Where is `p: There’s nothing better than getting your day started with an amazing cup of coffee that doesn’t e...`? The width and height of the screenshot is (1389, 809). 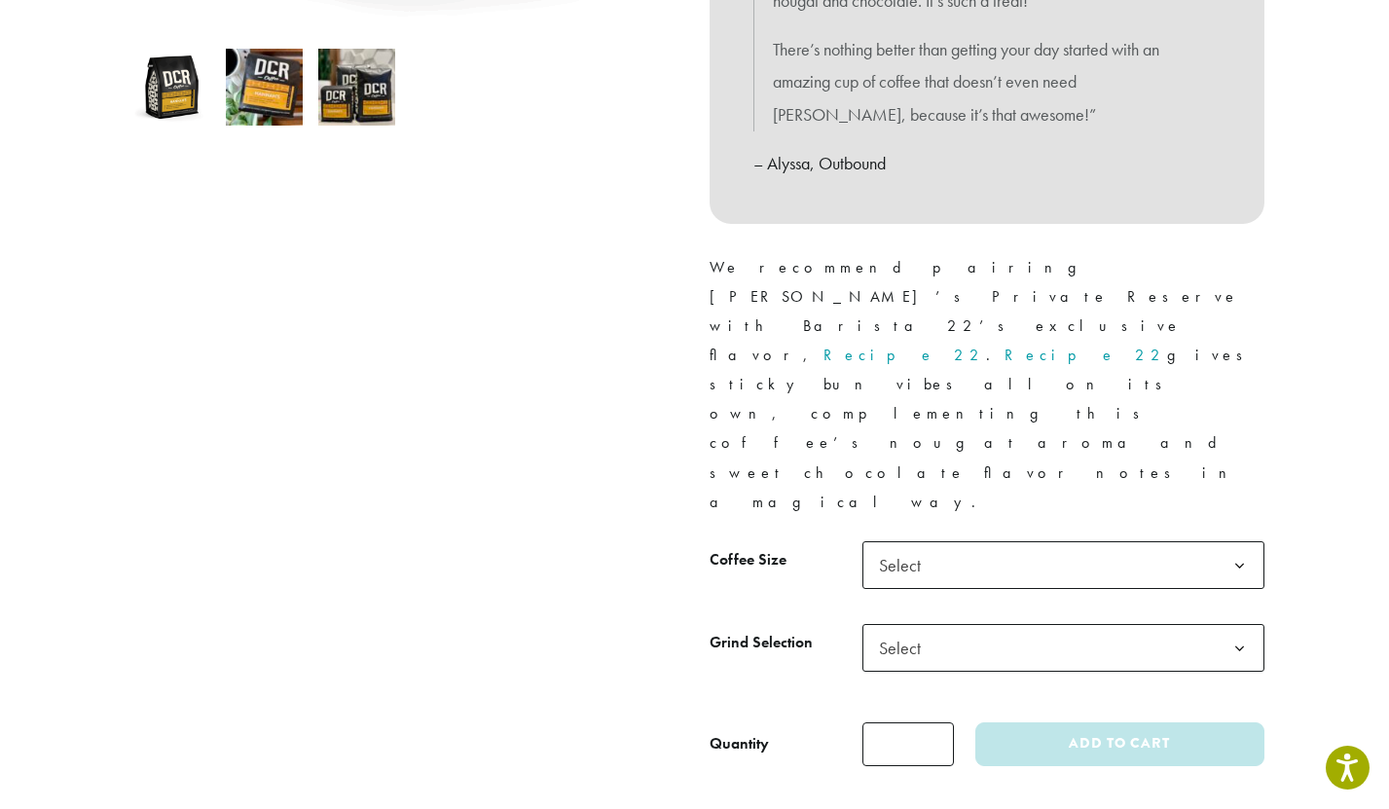
p: There’s nothing better than getting your day started with an amazing cup of coffee that doesn’t e... is located at coordinates (987, 82).